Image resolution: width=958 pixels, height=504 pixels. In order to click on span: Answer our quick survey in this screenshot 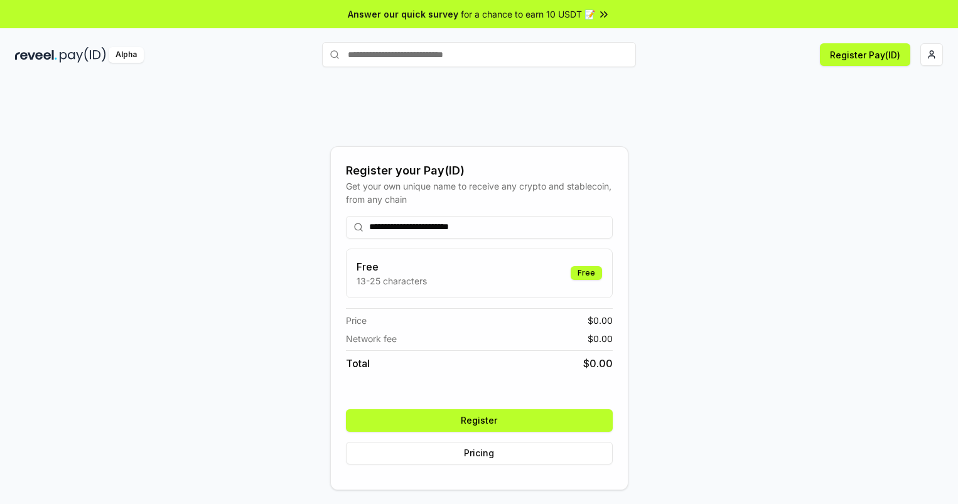, I will do `click(403, 14)`.